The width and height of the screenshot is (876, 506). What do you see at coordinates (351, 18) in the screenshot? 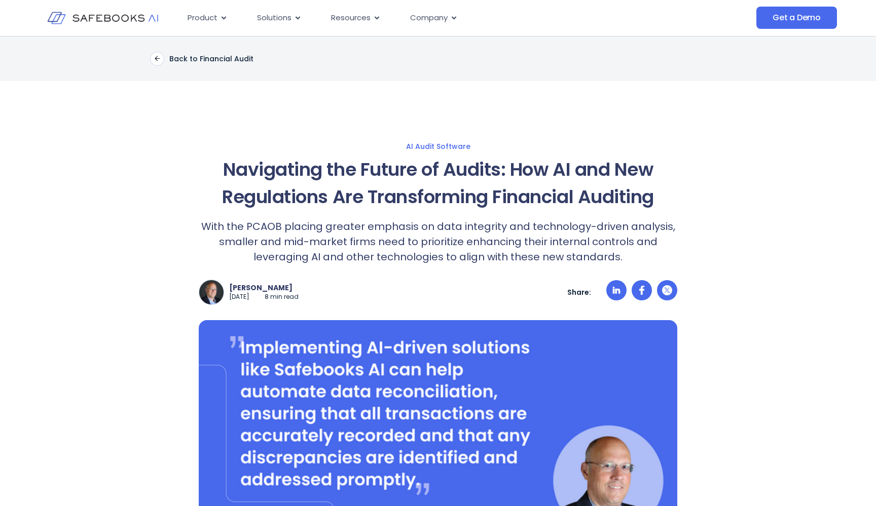
I see `span: Resources` at bounding box center [351, 18].